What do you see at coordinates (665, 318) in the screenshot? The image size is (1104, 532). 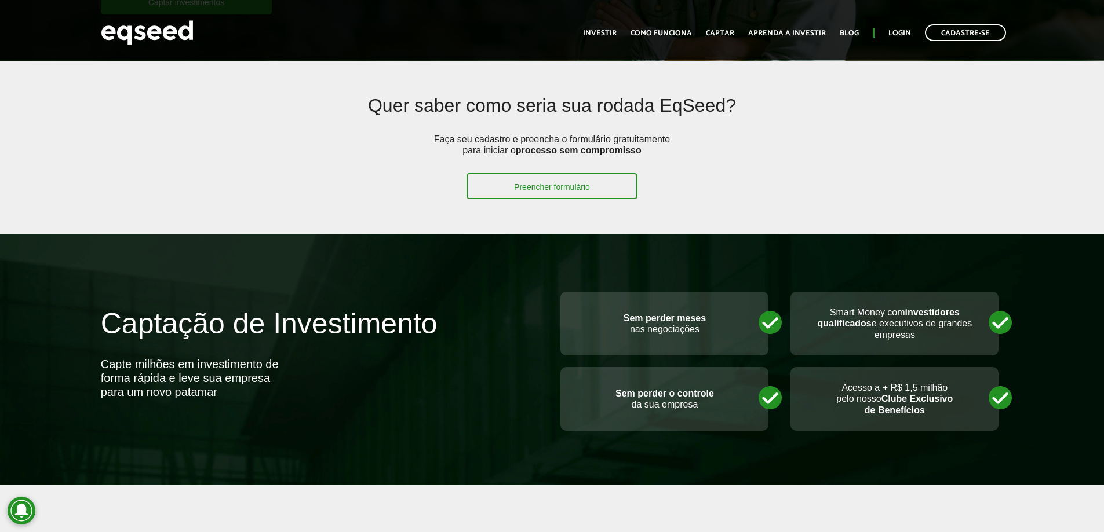 I see `strong: Sem perder meses` at bounding box center [665, 318].